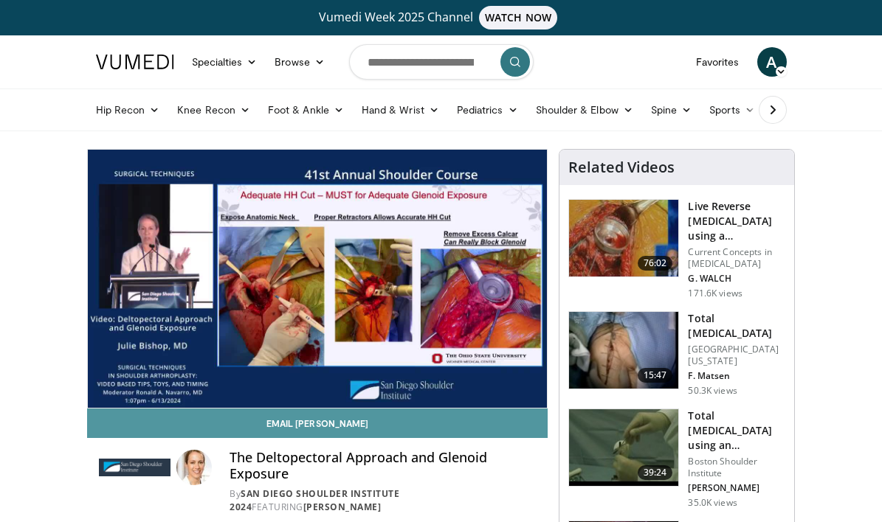 The height and width of the screenshot is (522, 882). I want to click on p: F. Matsen, so click(736, 376).